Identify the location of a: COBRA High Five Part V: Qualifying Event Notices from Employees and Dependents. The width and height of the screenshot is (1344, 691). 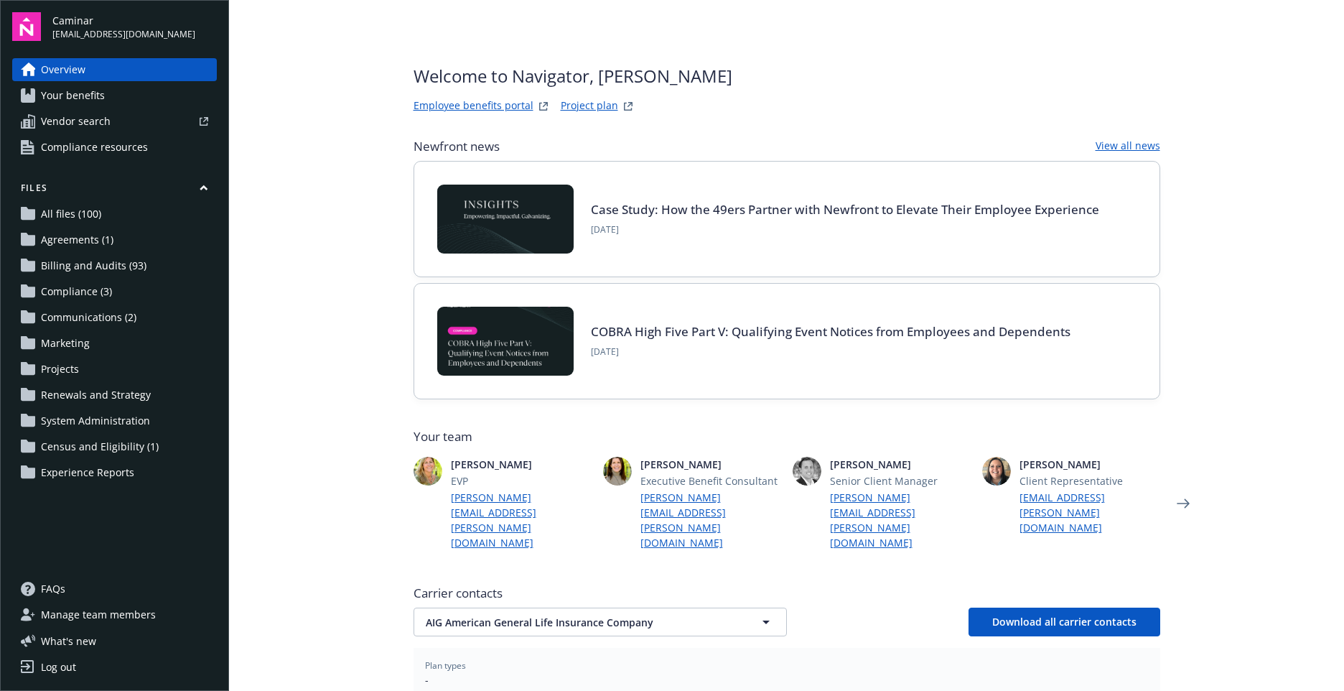
(831, 331).